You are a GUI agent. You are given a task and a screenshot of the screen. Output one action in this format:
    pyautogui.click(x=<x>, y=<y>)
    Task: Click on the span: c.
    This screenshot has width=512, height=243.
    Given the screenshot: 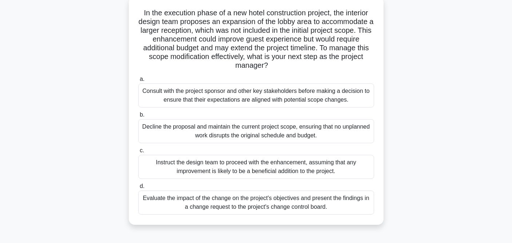 What is the action you would take?
    pyautogui.click(x=142, y=150)
    